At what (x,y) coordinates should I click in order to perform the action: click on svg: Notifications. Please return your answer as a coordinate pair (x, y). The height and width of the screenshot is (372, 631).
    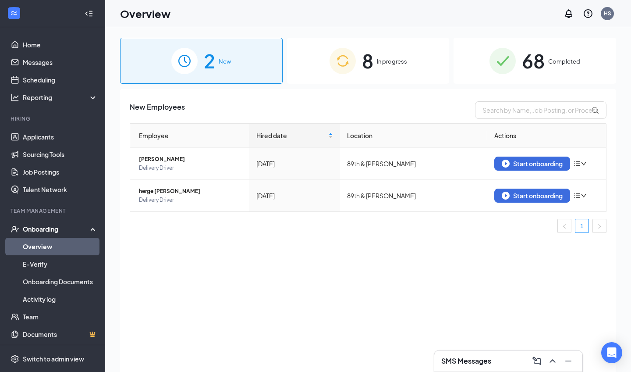
    Looking at the image, I should click on (569, 14).